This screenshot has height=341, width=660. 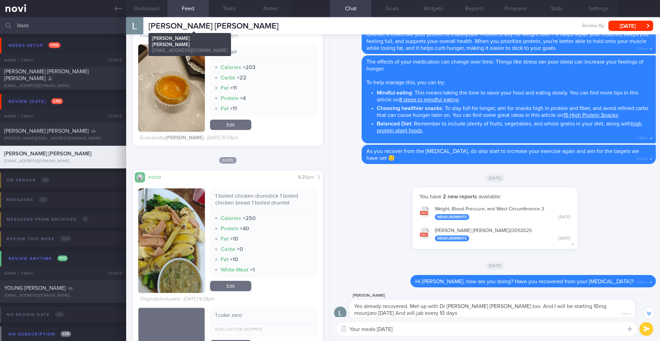 What do you see at coordinates (243, 98) in the screenshot?
I see `strong: × 4` at bounding box center [243, 98].